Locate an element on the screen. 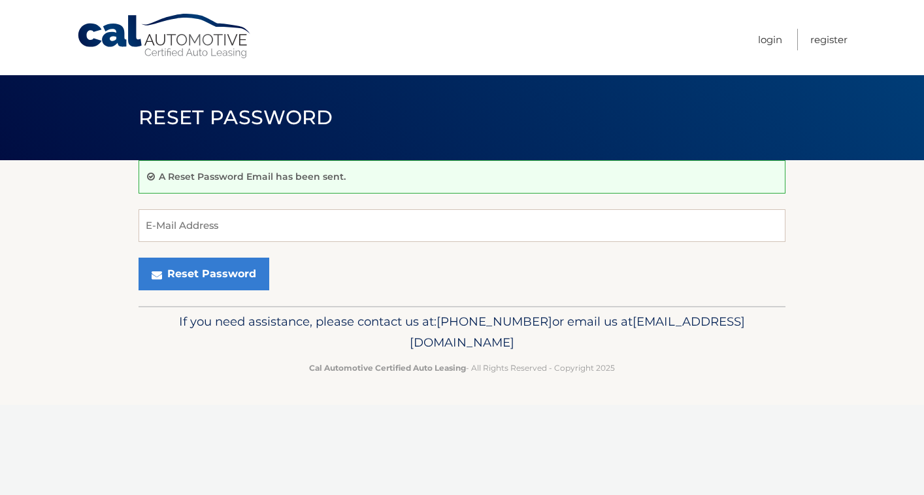  span: Reset Password is located at coordinates (235, 117).